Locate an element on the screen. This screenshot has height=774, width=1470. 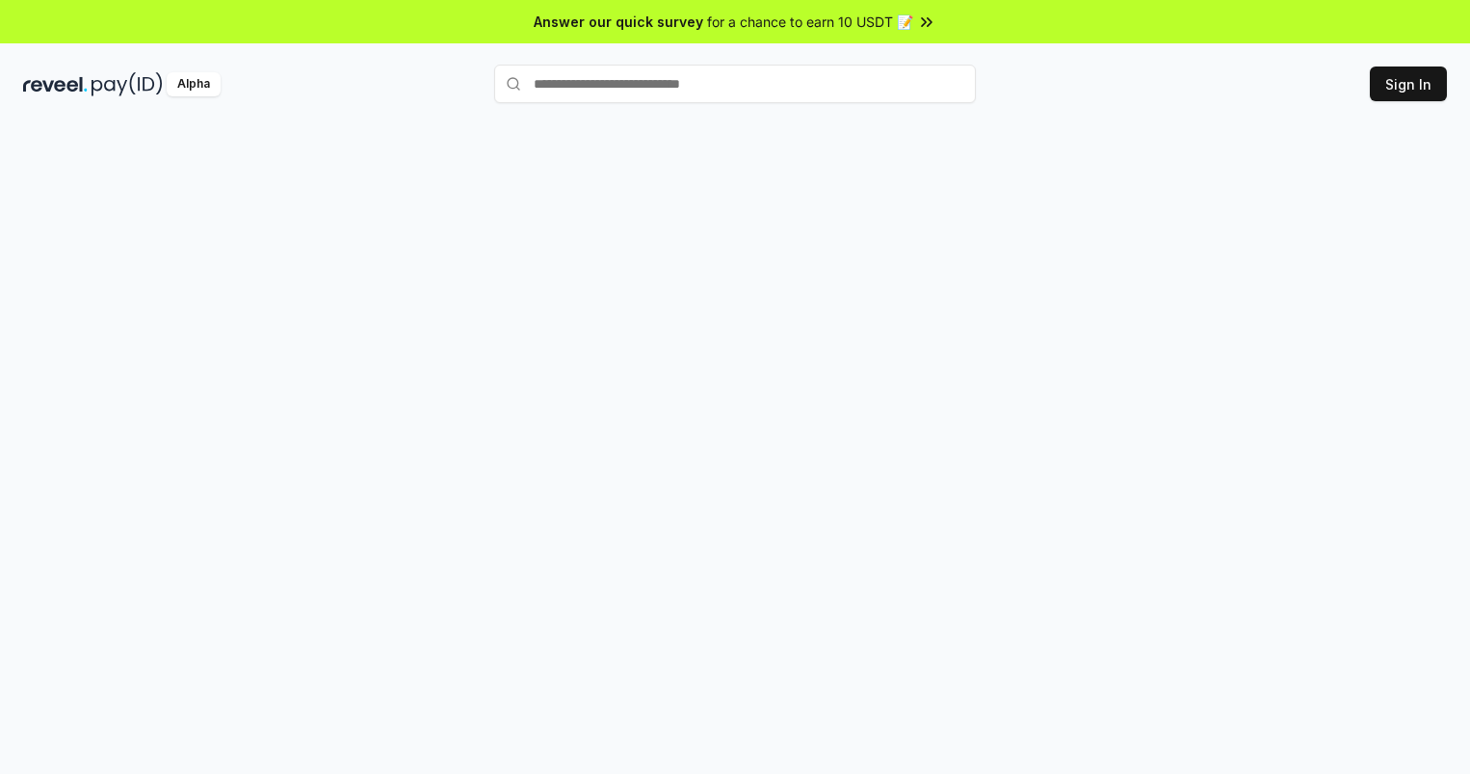
span: for a chance to earn 10 USDT 📝 is located at coordinates (810, 21).